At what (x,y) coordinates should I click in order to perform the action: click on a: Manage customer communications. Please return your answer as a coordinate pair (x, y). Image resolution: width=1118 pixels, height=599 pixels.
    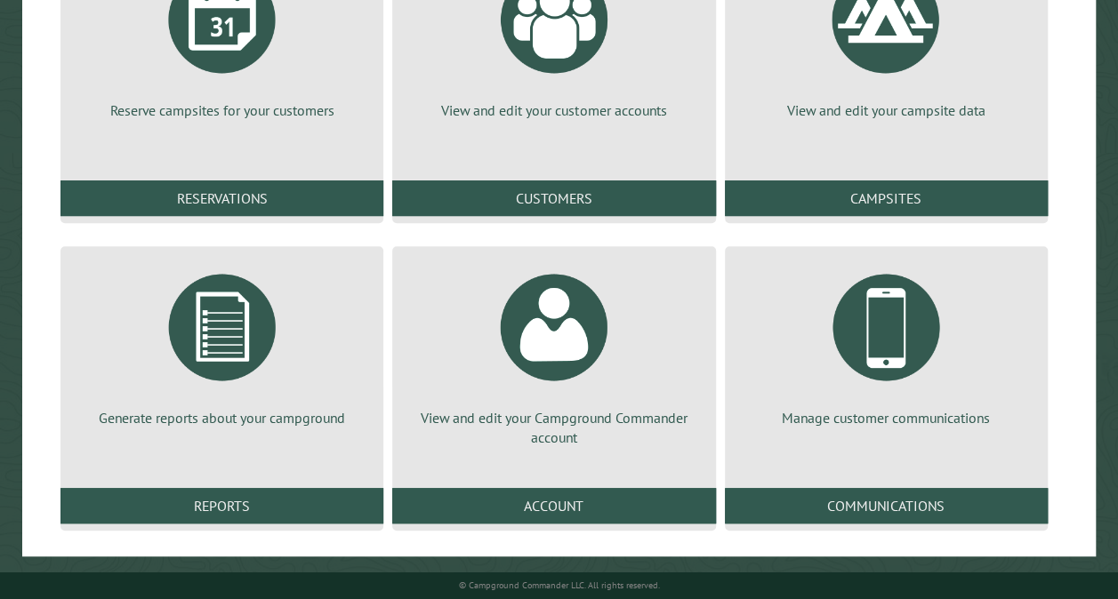
    Looking at the image, I should click on (886, 344).